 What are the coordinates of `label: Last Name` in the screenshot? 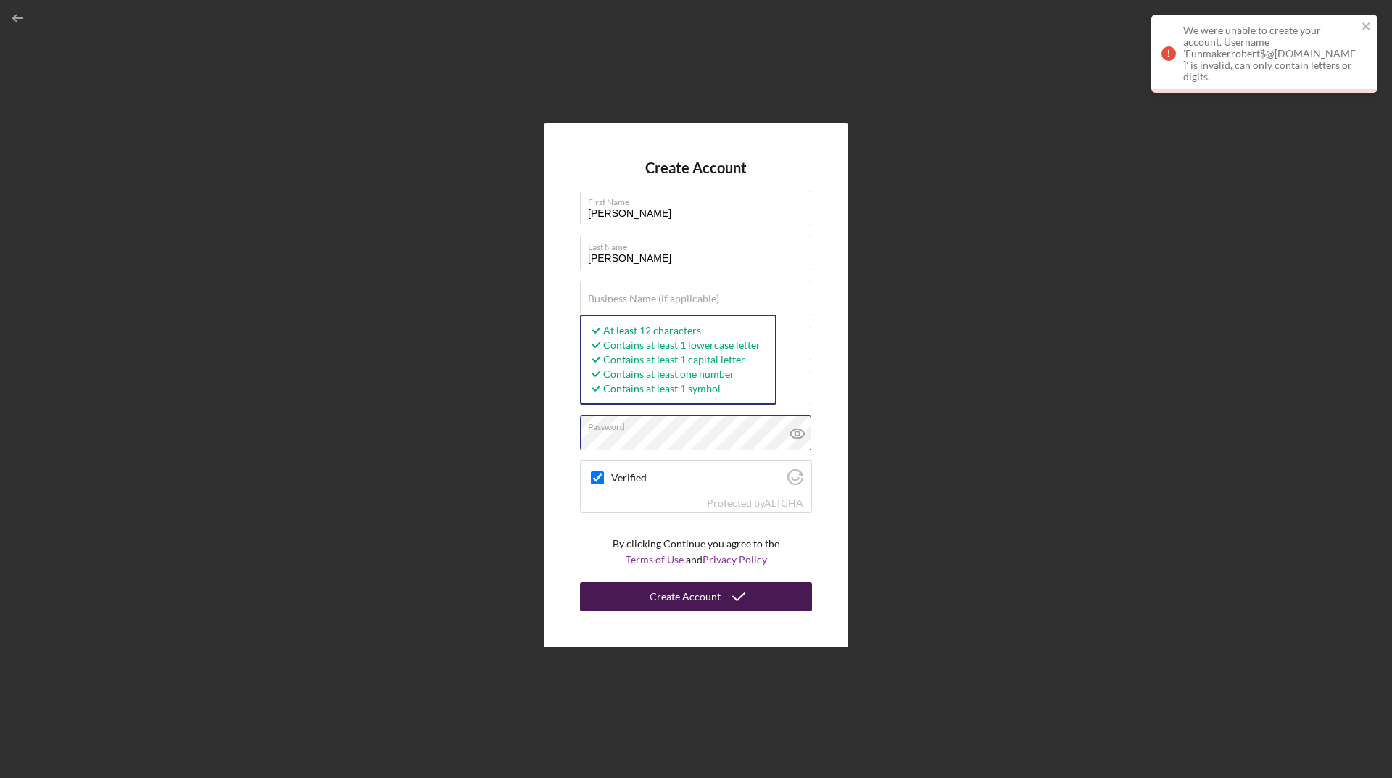 It's located at (700, 244).